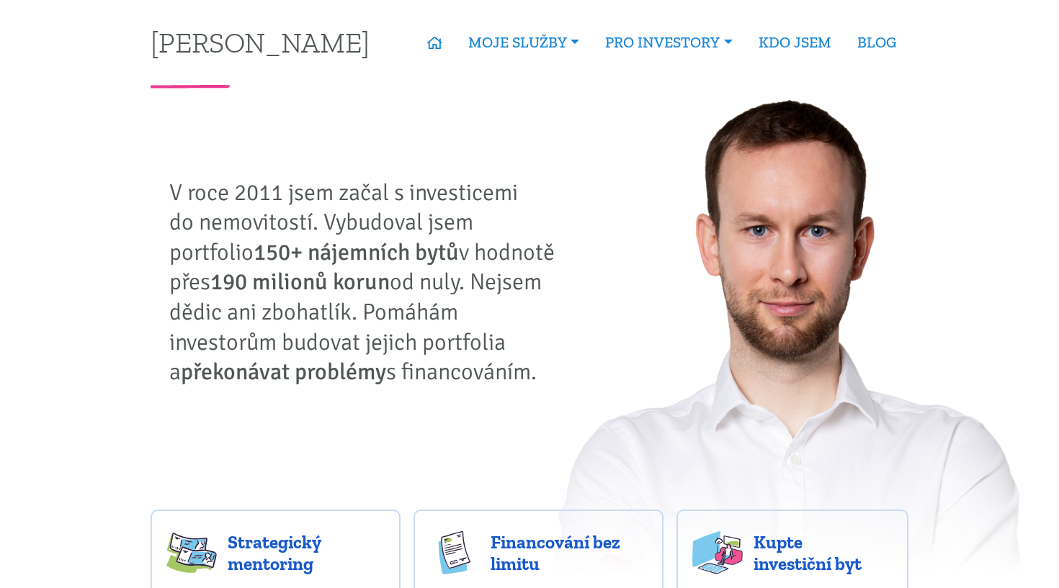 Image resolution: width=1059 pixels, height=588 pixels. I want to click on strong: 190 milionů korun, so click(300, 282).